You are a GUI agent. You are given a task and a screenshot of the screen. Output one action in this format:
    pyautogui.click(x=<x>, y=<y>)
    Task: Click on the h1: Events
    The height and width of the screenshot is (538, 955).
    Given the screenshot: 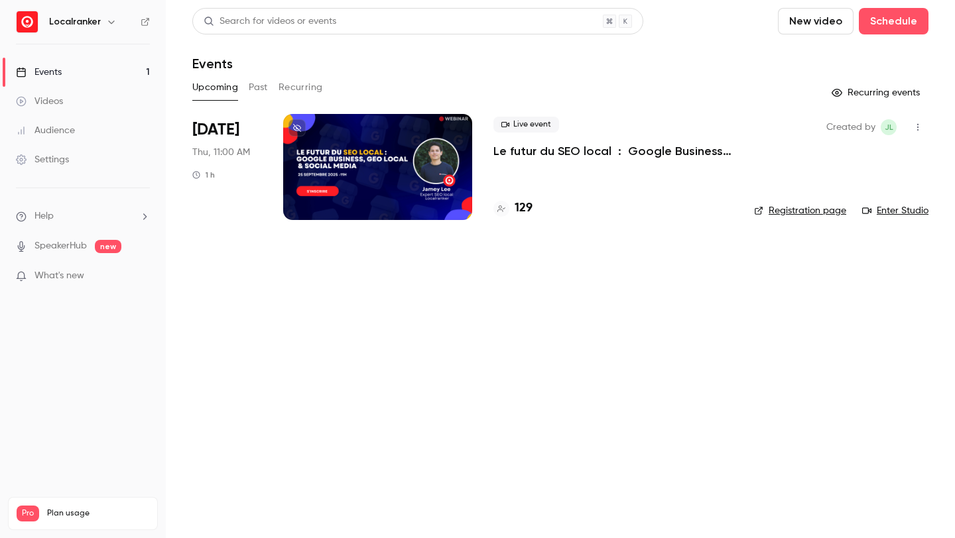 What is the action you would take?
    pyautogui.click(x=212, y=64)
    